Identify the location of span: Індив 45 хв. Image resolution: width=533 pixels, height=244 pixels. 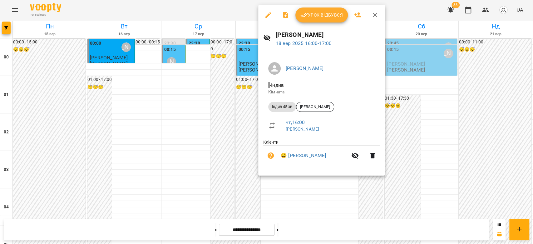
(282, 107).